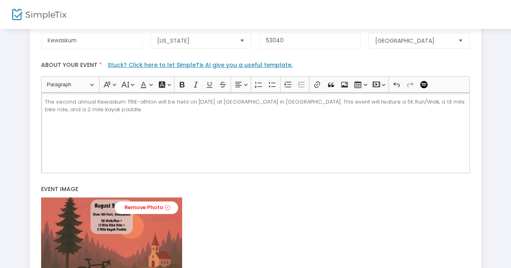 This screenshot has height=268, width=511. I want to click on input: City, so click(92, 41).